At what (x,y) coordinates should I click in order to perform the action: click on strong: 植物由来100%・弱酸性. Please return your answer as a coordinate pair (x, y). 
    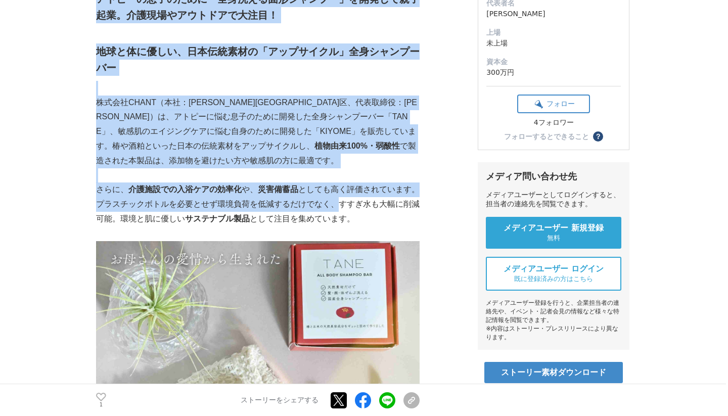
    Looking at the image, I should click on (357, 146).